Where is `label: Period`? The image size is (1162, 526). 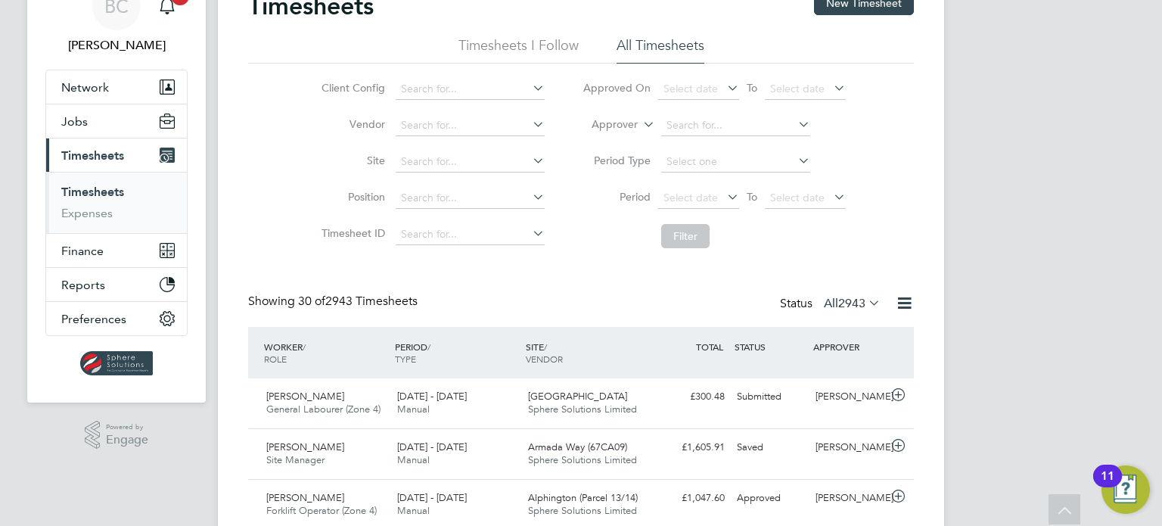 label: Period is located at coordinates (616, 197).